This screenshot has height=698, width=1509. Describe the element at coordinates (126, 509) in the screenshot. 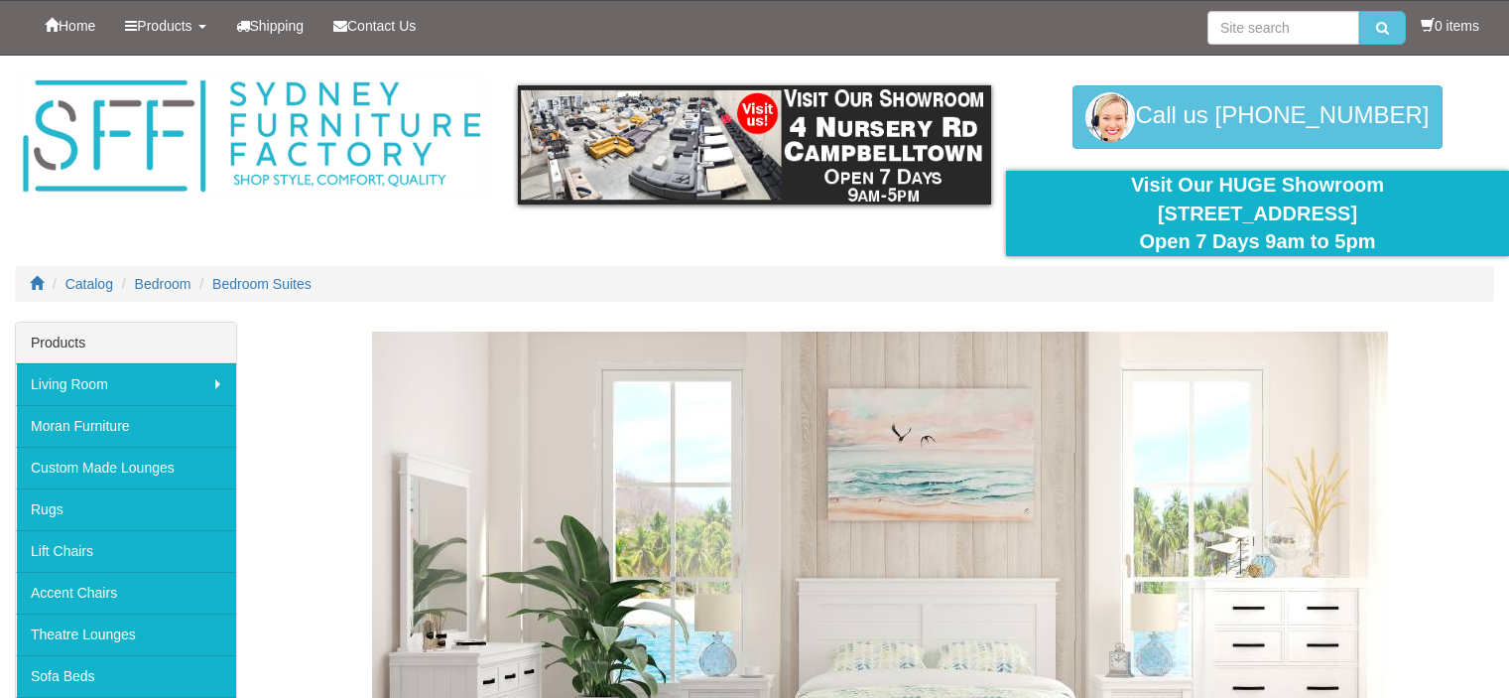

I see `a: Rugs` at that location.